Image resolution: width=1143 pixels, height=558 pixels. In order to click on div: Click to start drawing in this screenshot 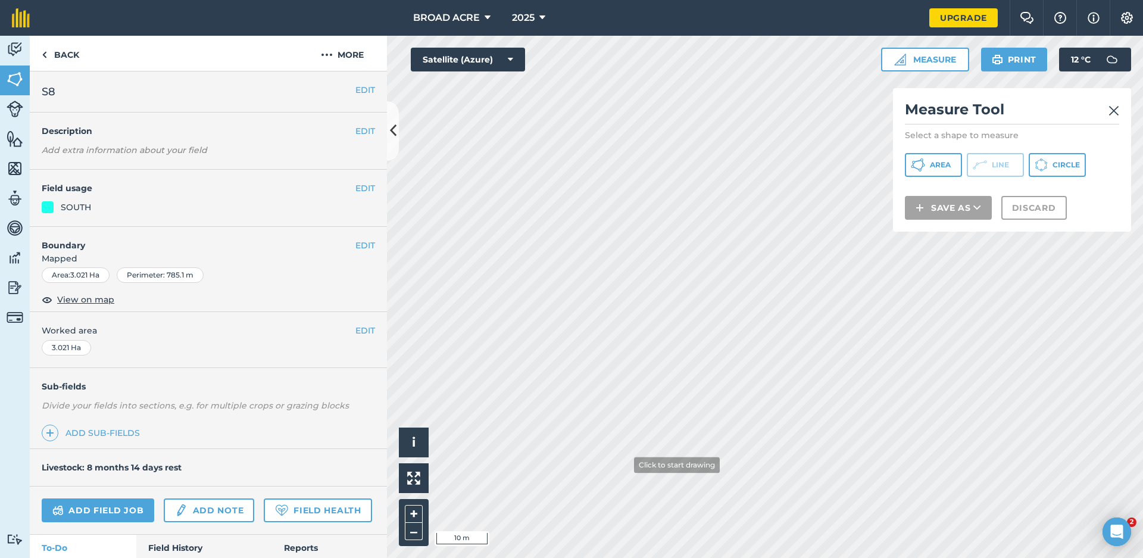, I will do `click(677, 464)`.